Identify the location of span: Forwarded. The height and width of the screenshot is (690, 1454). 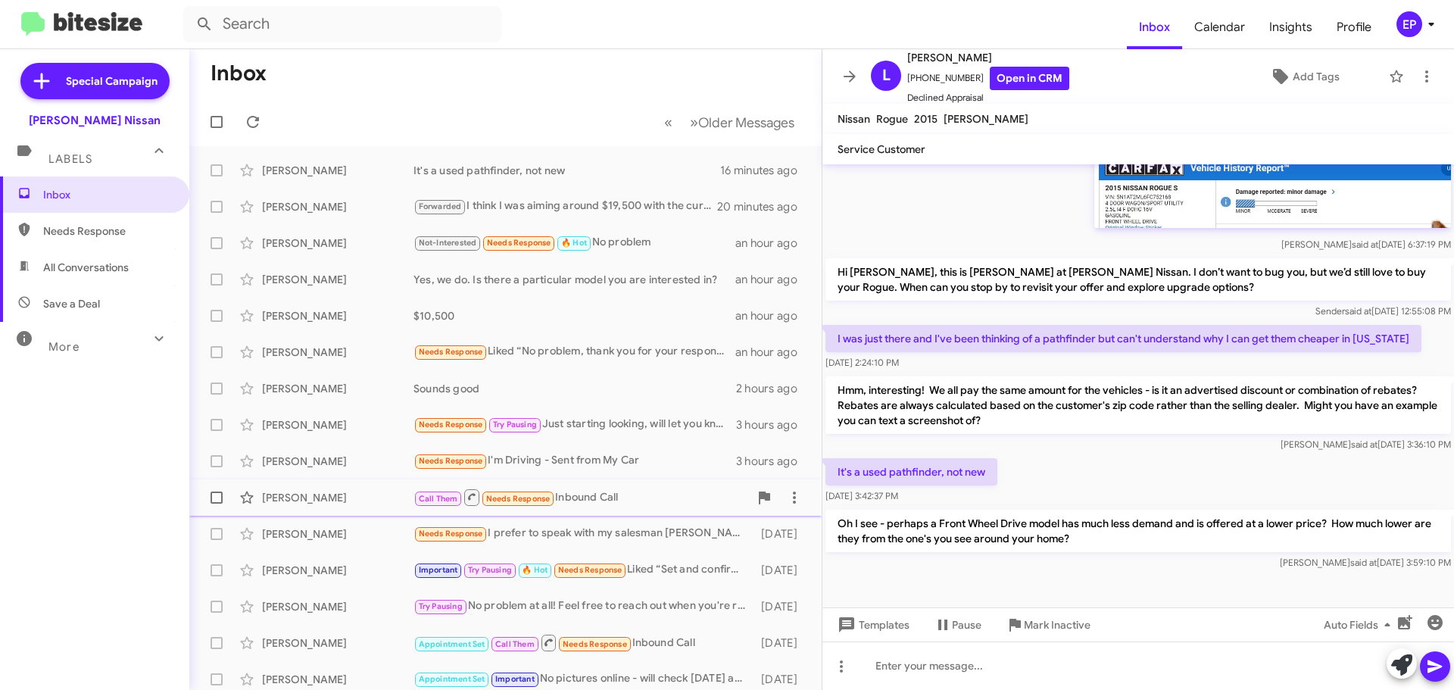
(440, 207).